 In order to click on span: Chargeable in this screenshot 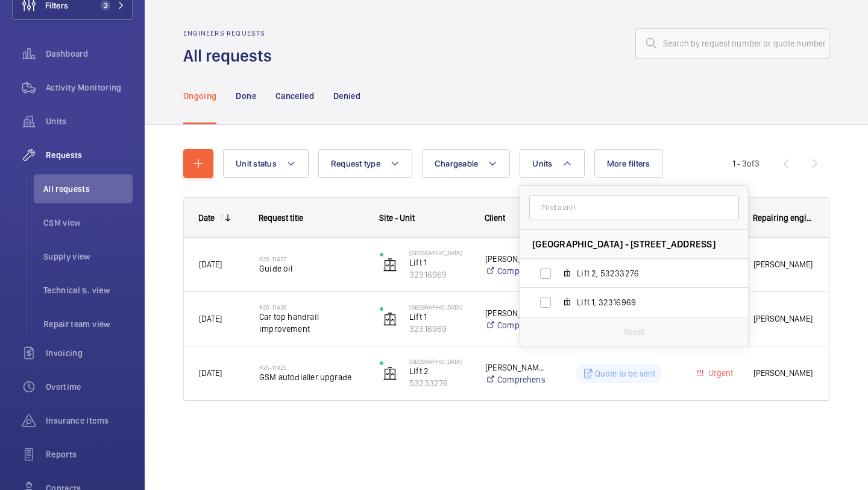, I will do `click(457, 163)`.